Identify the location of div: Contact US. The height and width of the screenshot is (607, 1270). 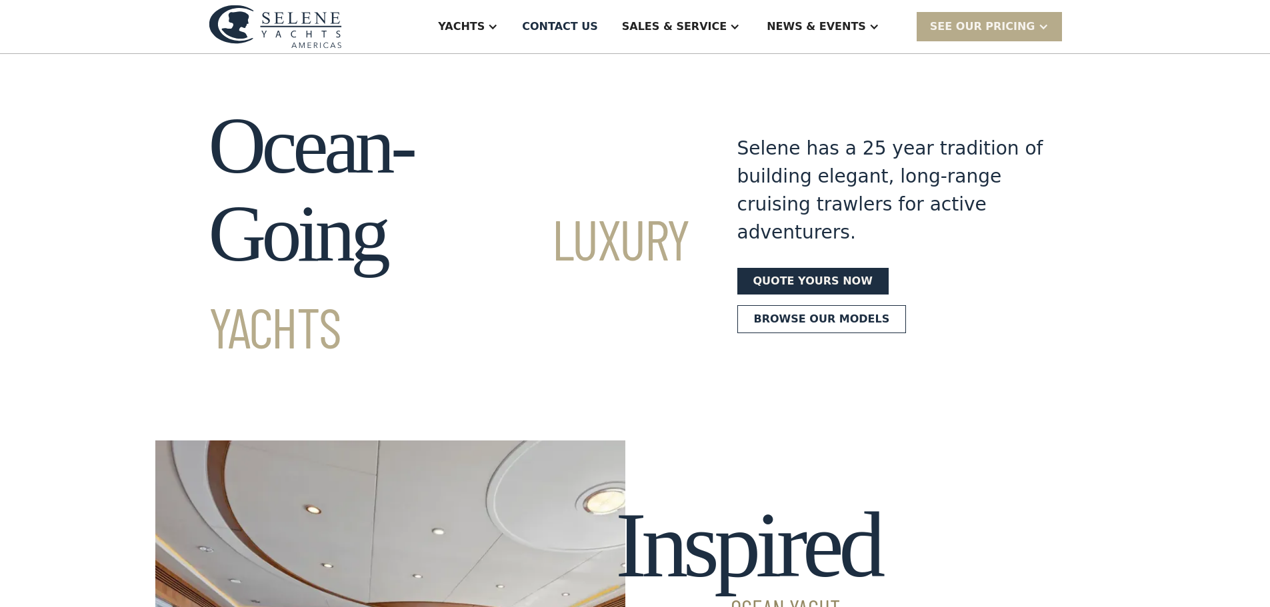
(560, 27).